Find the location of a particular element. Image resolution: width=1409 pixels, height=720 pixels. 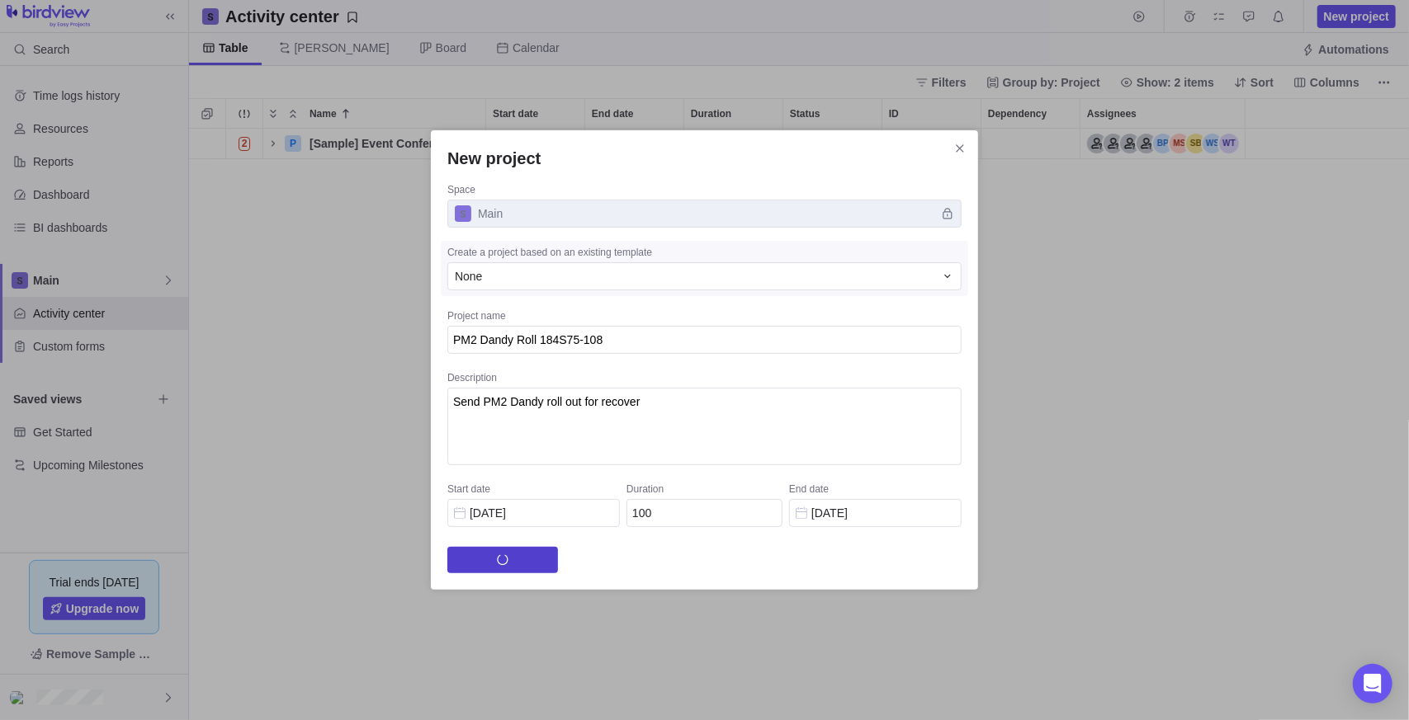

div: Space is located at coordinates (704, 191).